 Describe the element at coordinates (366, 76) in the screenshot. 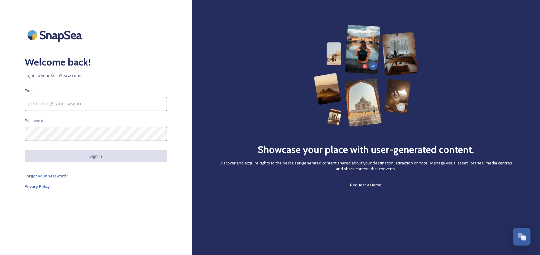

I see `img: 63b42ca75bacad526042e722_Group%20154-p-800.png` at that location.